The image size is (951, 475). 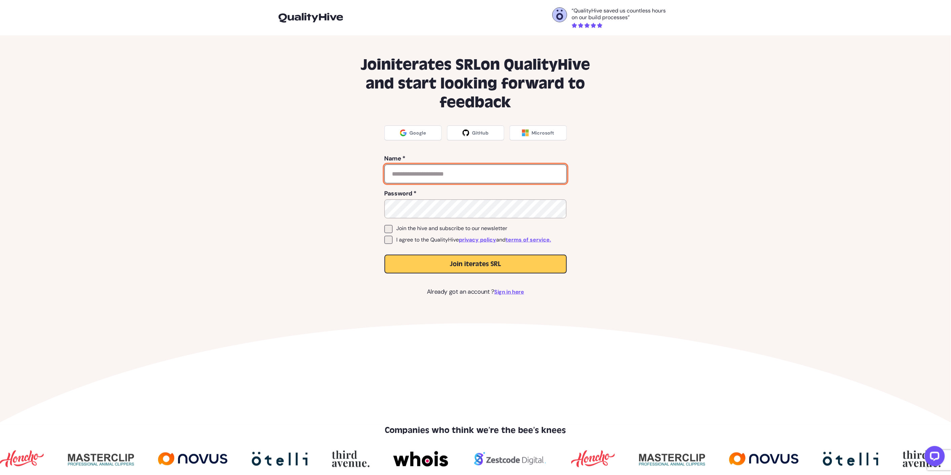 What do you see at coordinates (436, 65) in the screenshot?
I see `span: iterates SRL` at bounding box center [436, 65].